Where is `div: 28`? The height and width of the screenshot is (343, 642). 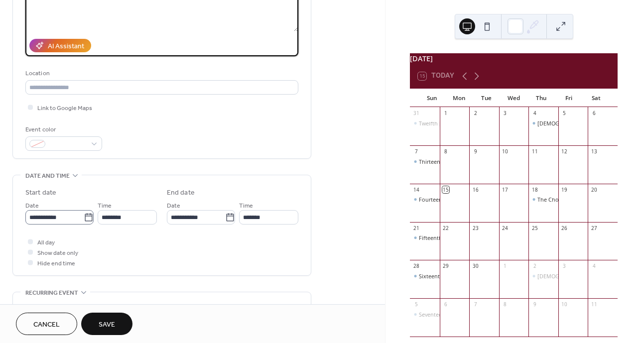 div: 28 is located at coordinates (416, 266).